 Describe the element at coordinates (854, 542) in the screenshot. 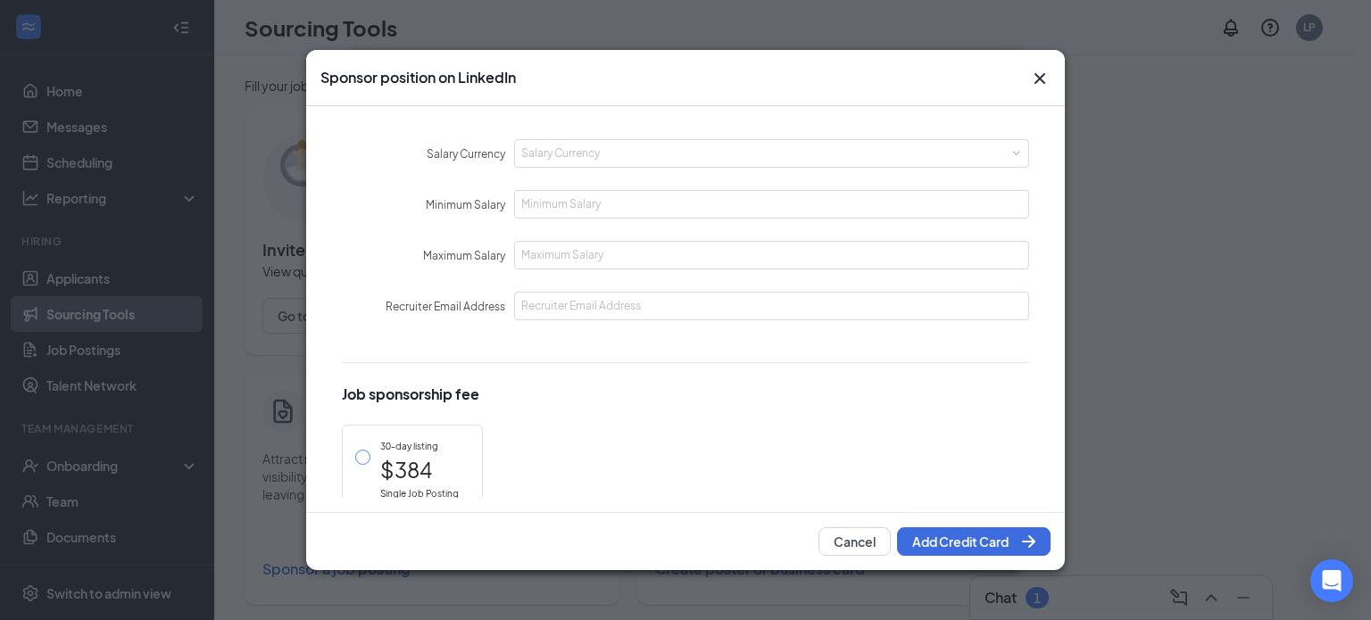

I see `button: Cancel` at that location.